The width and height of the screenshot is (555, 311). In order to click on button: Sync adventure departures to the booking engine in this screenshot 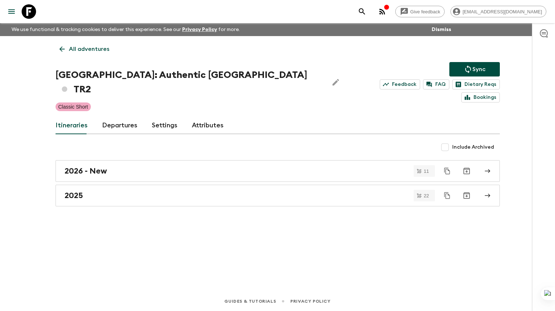, I will do `click(474, 69)`.